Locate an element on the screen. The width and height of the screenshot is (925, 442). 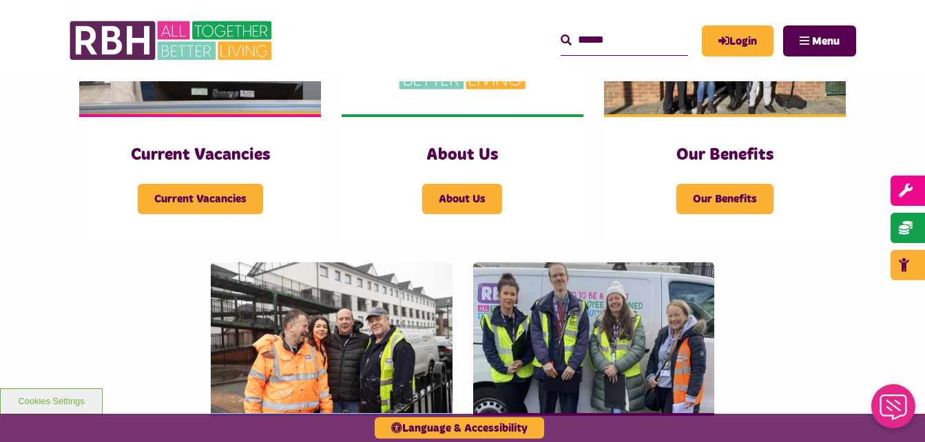
span: About Us is located at coordinates (462, 199).